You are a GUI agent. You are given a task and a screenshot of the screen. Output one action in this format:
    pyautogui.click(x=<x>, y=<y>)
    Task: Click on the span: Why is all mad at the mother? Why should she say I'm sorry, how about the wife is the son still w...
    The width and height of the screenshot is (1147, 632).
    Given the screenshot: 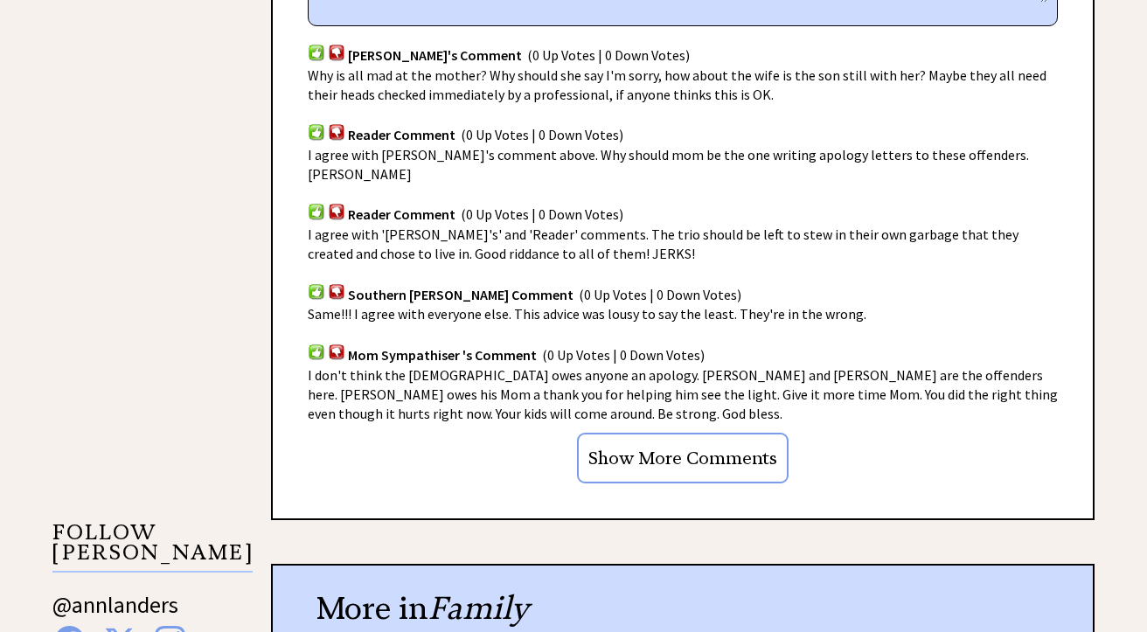 What is the action you would take?
    pyautogui.click(x=677, y=85)
    